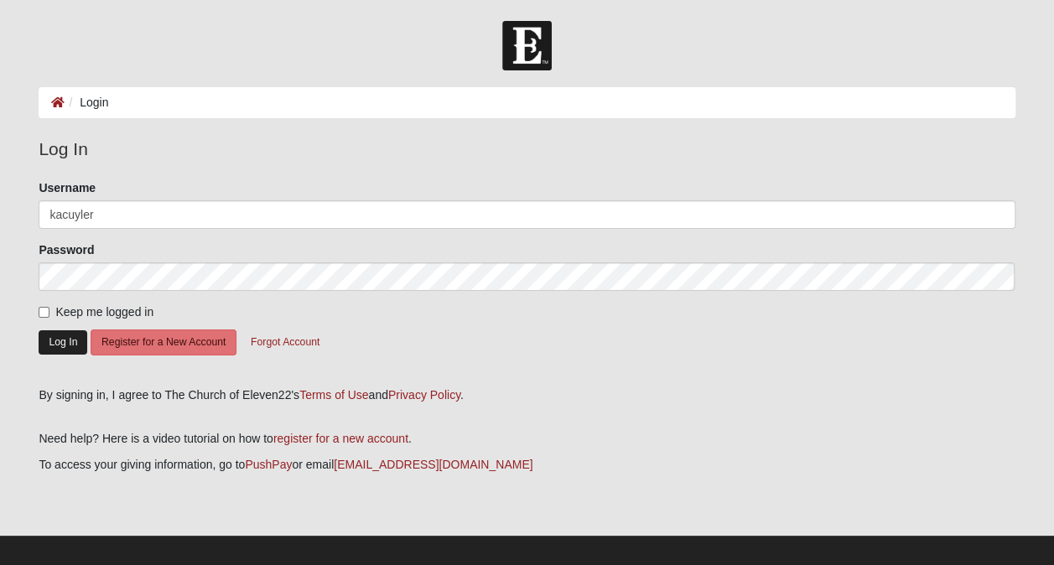 The image size is (1054, 565). What do you see at coordinates (268, 465) in the screenshot?
I see `a: PushPay` at bounding box center [268, 465].